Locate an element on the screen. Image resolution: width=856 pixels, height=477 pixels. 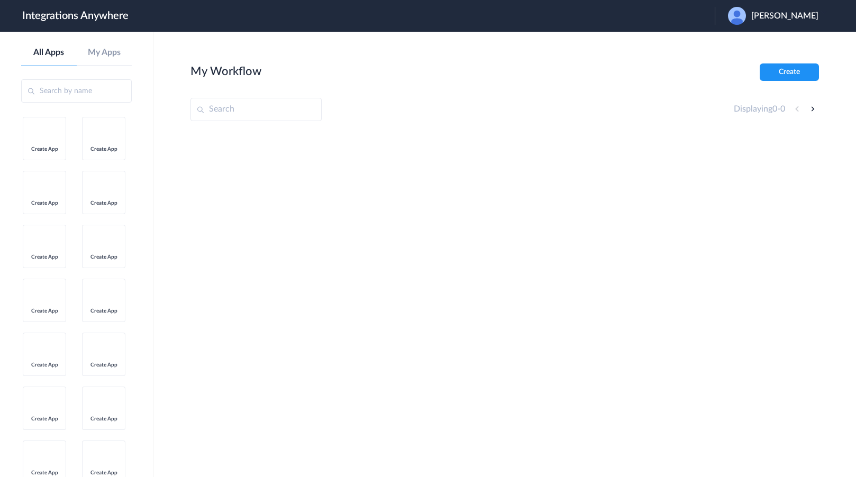
img: user.png is located at coordinates (737, 16).